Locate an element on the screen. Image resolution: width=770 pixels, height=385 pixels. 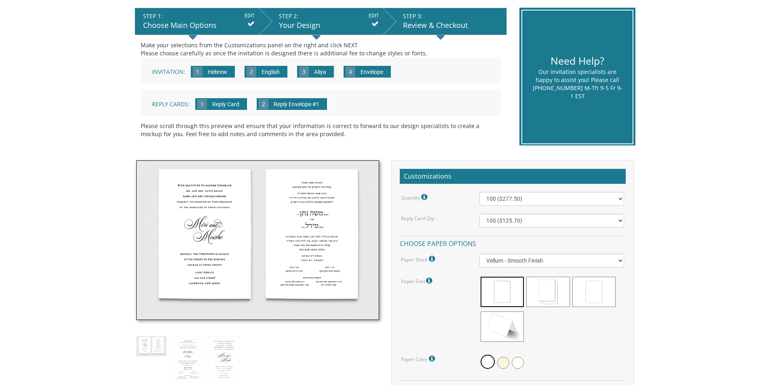
div: STEP 1: is located at coordinates (199, 16).